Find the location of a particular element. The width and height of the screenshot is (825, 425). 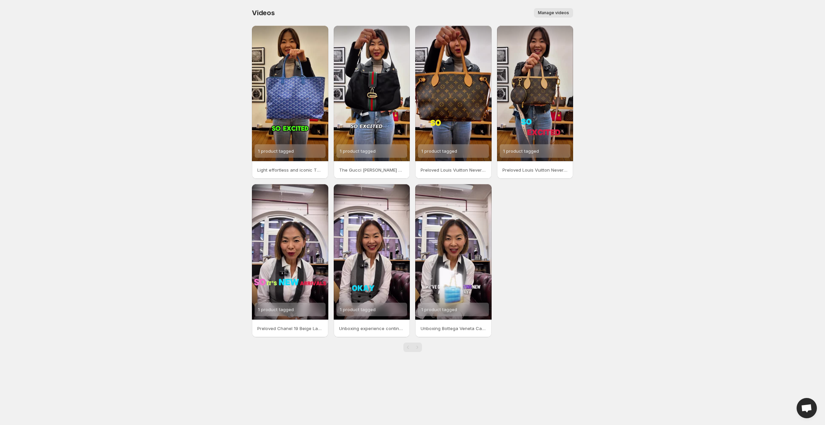

span: Manage videos is located at coordinates (553, 13).